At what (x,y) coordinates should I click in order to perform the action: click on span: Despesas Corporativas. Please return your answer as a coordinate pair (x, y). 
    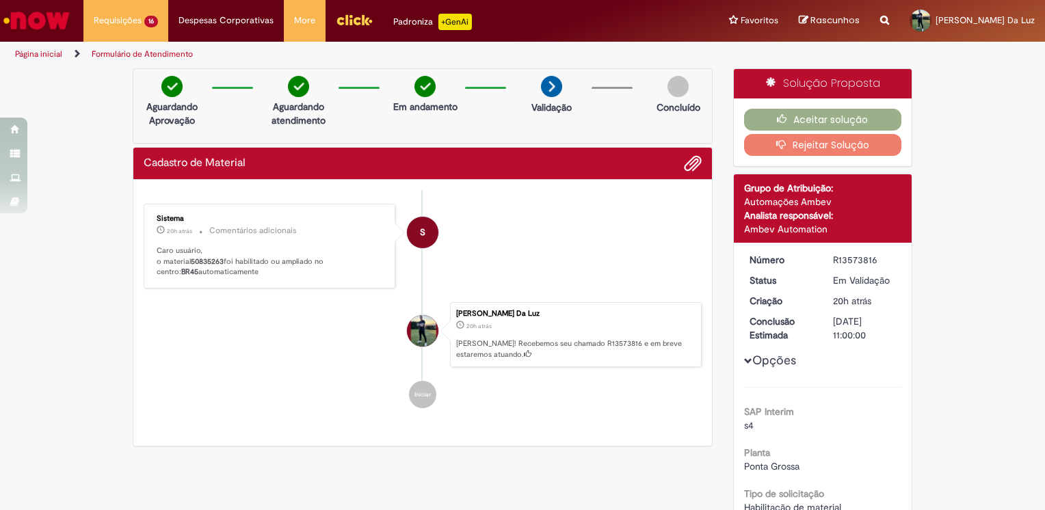
    Looking at the image, I should click on (226, 21).